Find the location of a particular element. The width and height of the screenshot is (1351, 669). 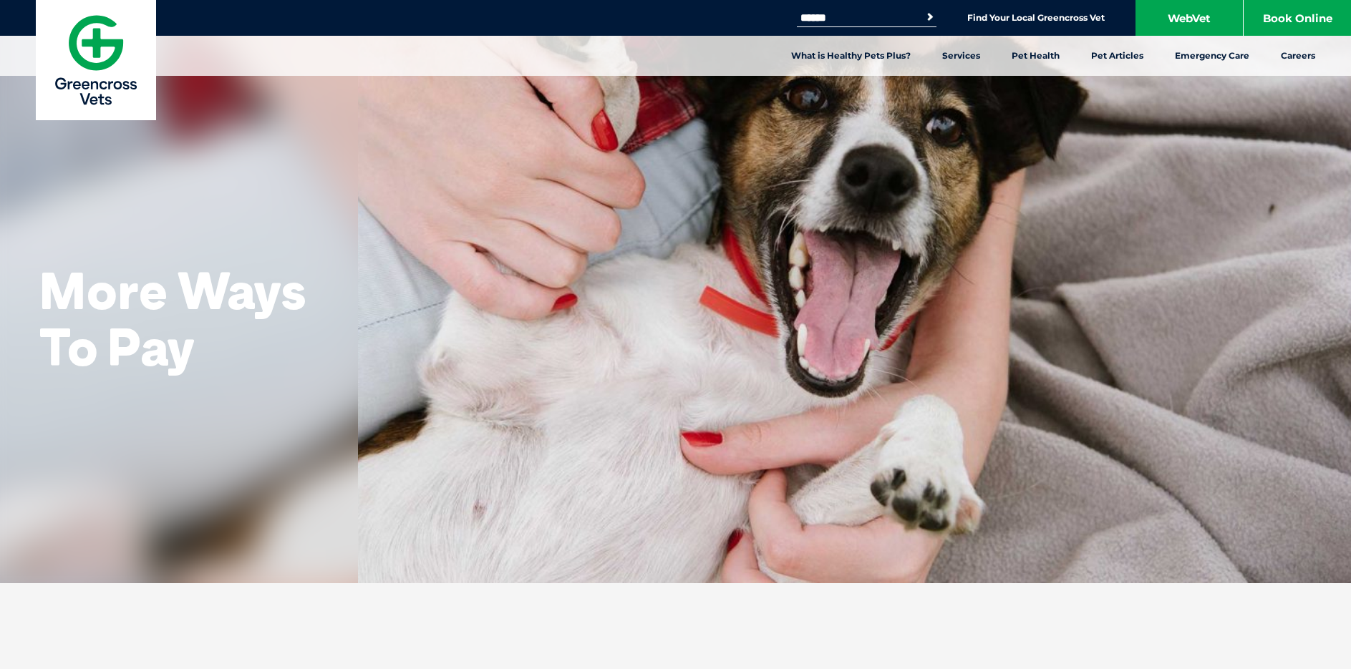

a: Services is located at coordinates (961, 56).